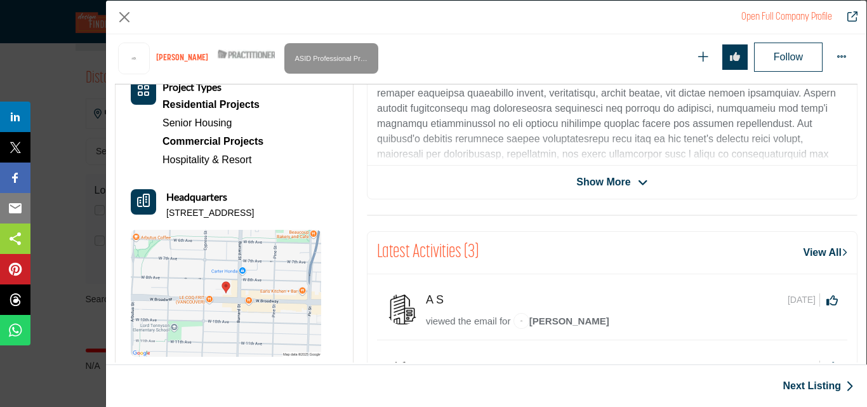  What do you see at coordinates (788, 57) in the screenshot?
I see `button: Follow` at bounding box center [788, 57].